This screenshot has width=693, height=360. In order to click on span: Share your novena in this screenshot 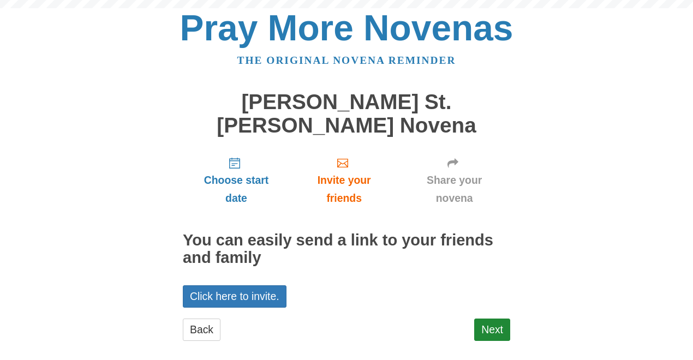, I will do `click(454, 189)`.